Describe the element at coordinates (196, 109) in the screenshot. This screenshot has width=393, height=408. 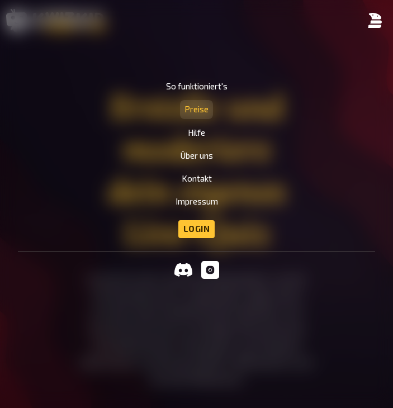
I see `a: Preise` at that location.